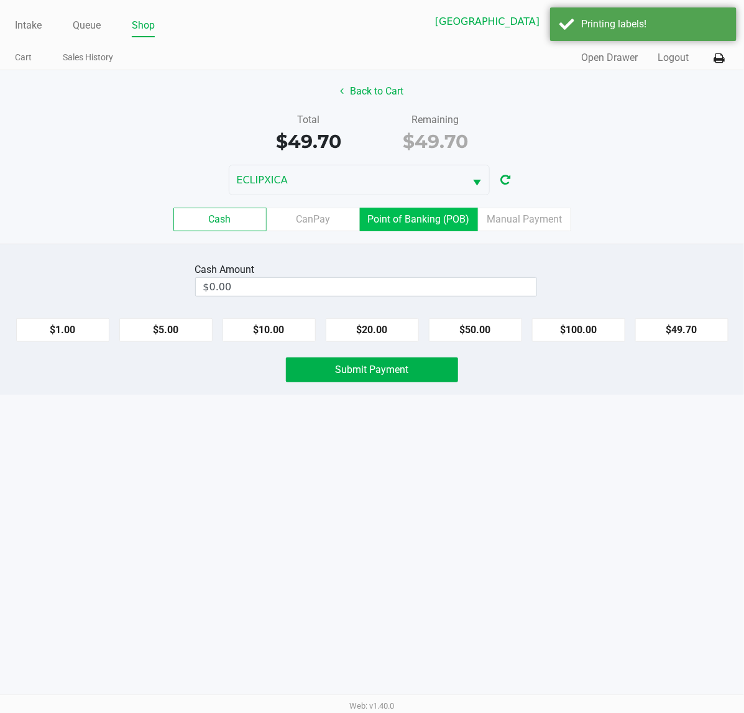 The image size is (744, 713). What do you see at coordinates (419, 219) in the screenshot?
I see `label: Point of Banking (POB)` at bounding box center [419, 219].